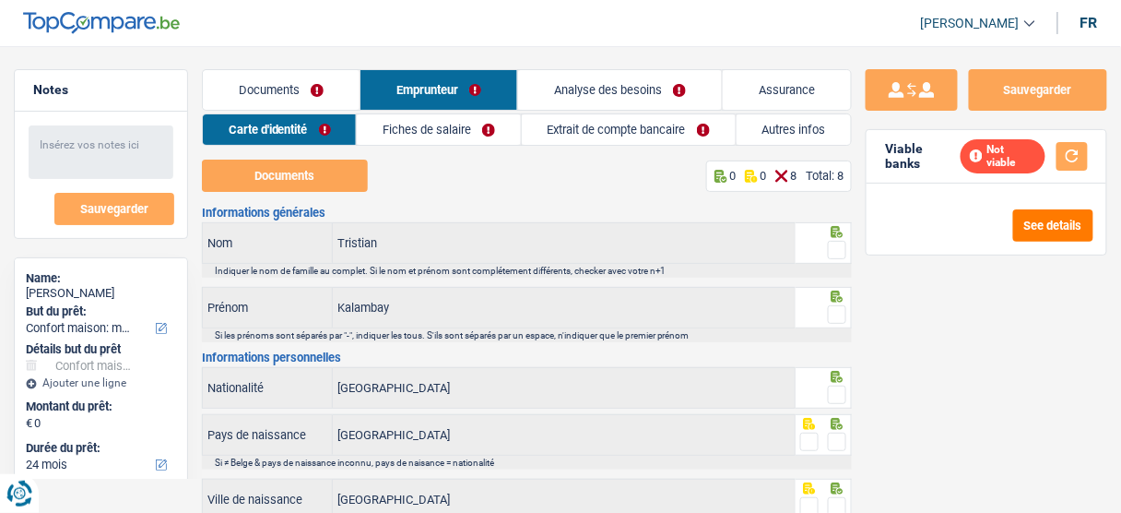 The width and height of the screenshot is (1121, 513). What do you see at coordinates (1089, 22) in the screenshot?
I see `div: fr` at bounding box center [1089, 22].